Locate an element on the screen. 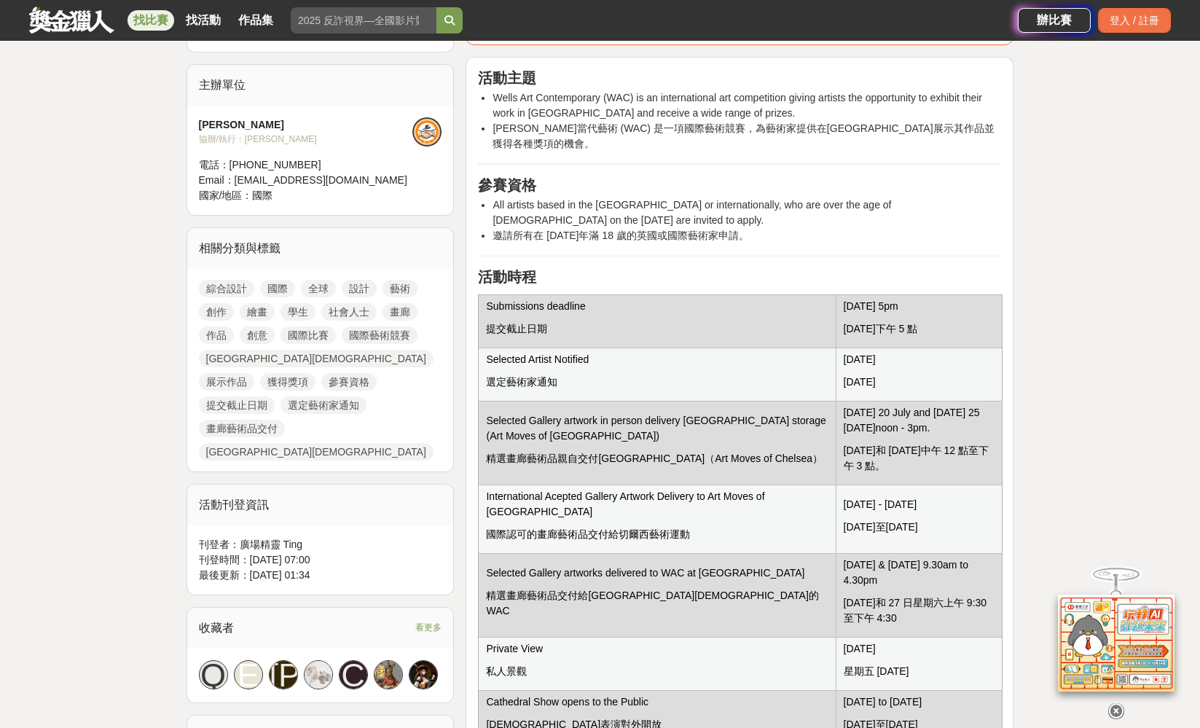  p: Submissions deadline is located at coordinates (657, 306).